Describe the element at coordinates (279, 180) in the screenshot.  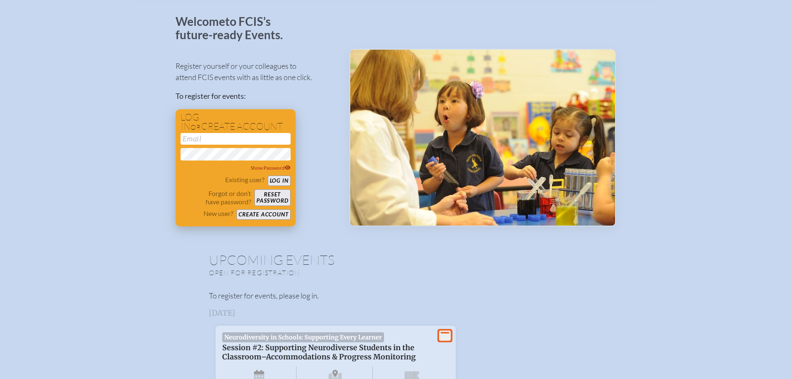
I see `button: Log in` at that location.